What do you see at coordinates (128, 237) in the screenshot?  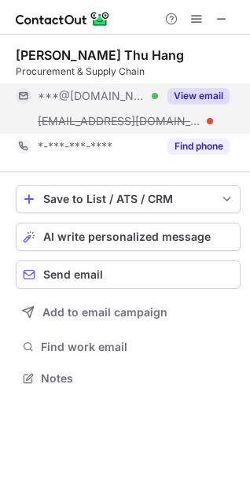 I see `button: AI write personalized message` at bounding box center [128, 237].